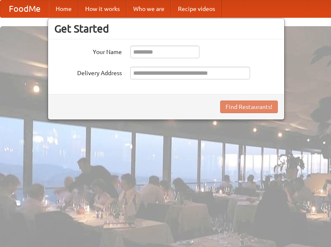  Describe the element at coordinates (149, 9) in the screenshot. I see `a: Who we are` at that location.